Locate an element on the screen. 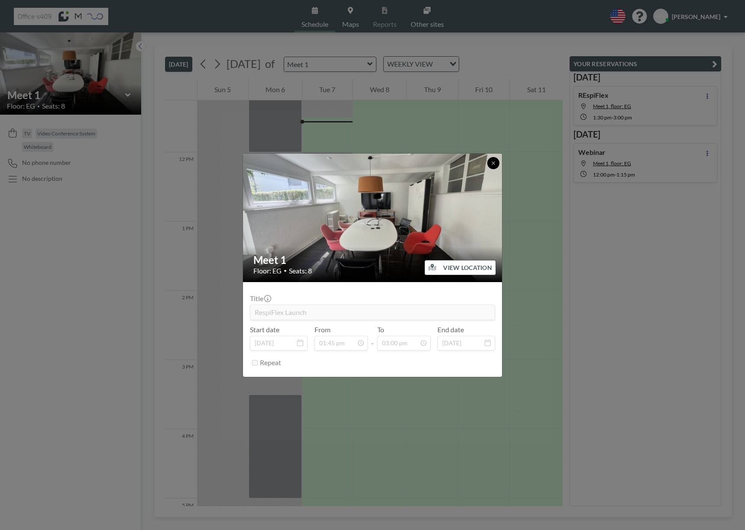 The image size is (745, 530). label: Title is located at coordinates (260, 299).